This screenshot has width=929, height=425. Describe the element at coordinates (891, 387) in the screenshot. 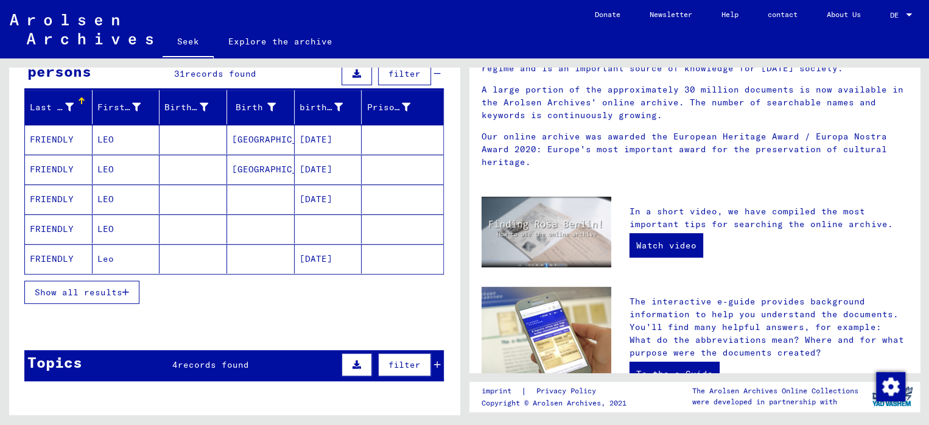

I see `img: Change consent` at that location.